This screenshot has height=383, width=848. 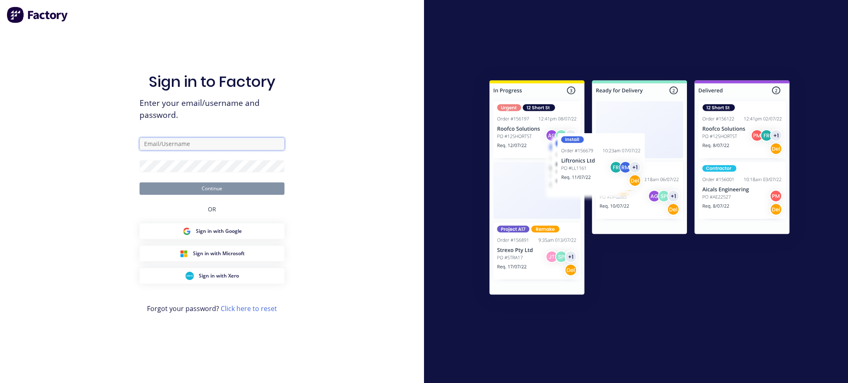 What do you see at coordinates (249, 309) in the screenshot?
I see `a: Click here to reset` at bounding box center [249, 309].